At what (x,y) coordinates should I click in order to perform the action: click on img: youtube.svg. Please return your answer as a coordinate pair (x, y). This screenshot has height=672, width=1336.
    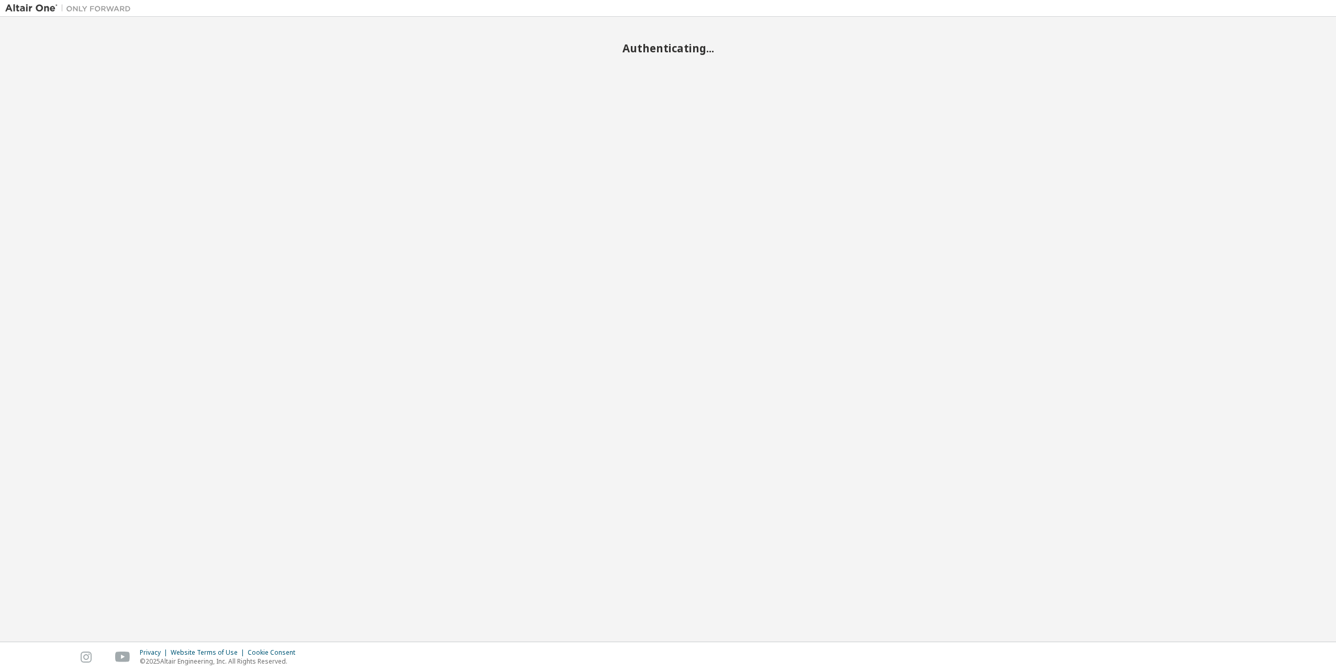
    Looking at the image, I should click on (123, 657).